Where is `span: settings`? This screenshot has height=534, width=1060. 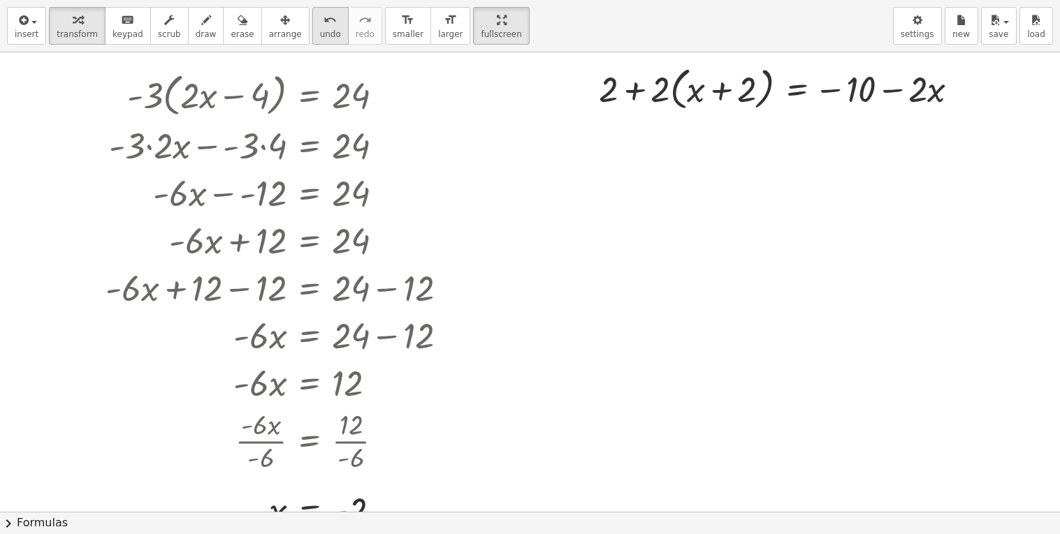
span: settings is located at coordinates (917, 34).